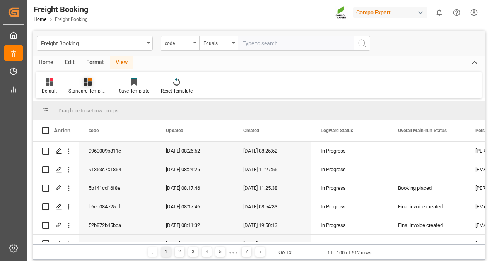 This screenshot has height=261, width=492. Describe the element at coordinates (177, 91) in the screenshot. I see `div: Reset Template` at that location.